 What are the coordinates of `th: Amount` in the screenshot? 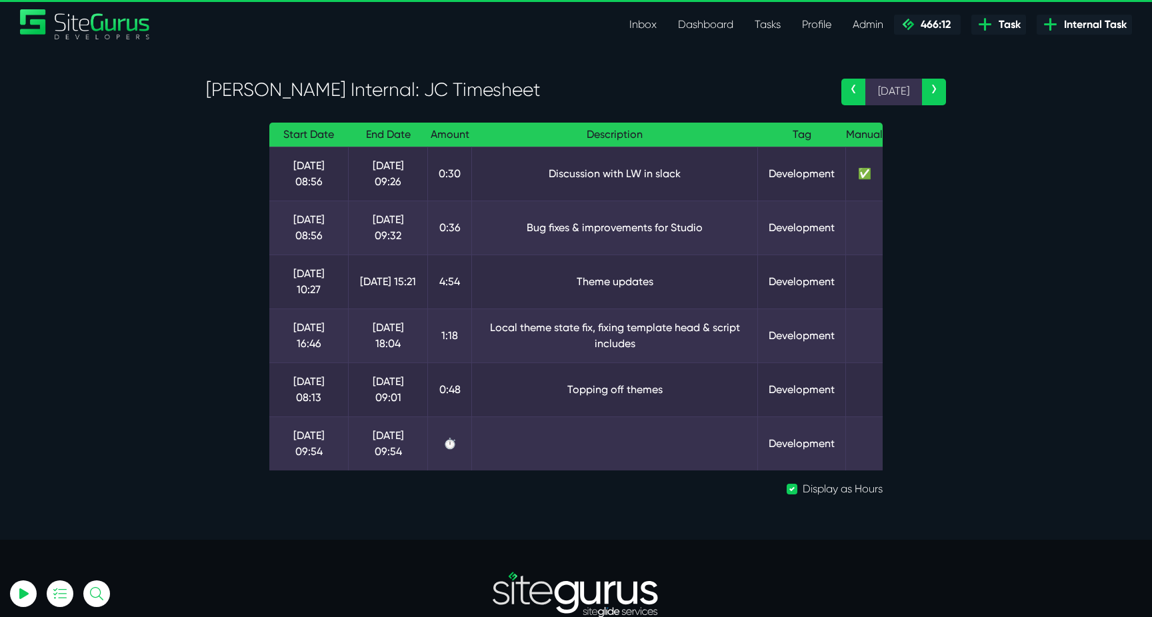 It's located at (450, 135).